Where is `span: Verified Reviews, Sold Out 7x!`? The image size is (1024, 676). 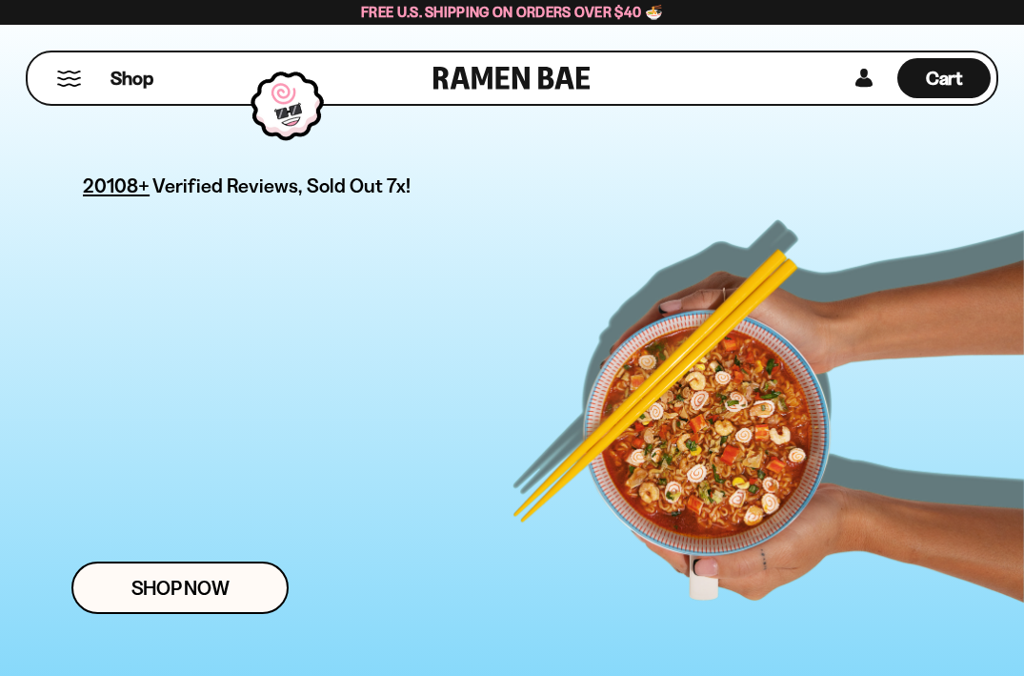 span: Verified Reviews, Sold Out 7x! is located at coordinates (281, 185).